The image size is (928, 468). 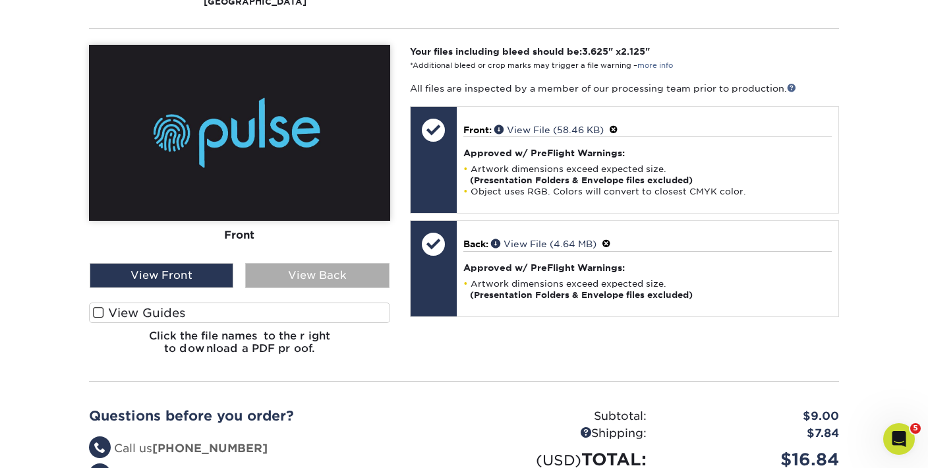 What do you see at coordinates (477, 130) in the screenshot?
I see `span: Front:` at bounding box center [477, 130].